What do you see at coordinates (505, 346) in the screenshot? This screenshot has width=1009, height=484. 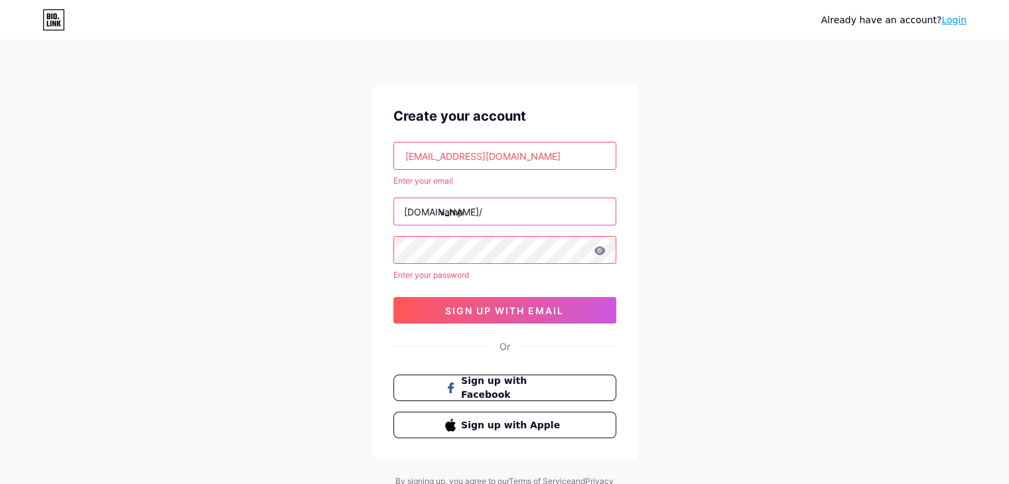 I see `div: Or` at bounding box center [505, 346].